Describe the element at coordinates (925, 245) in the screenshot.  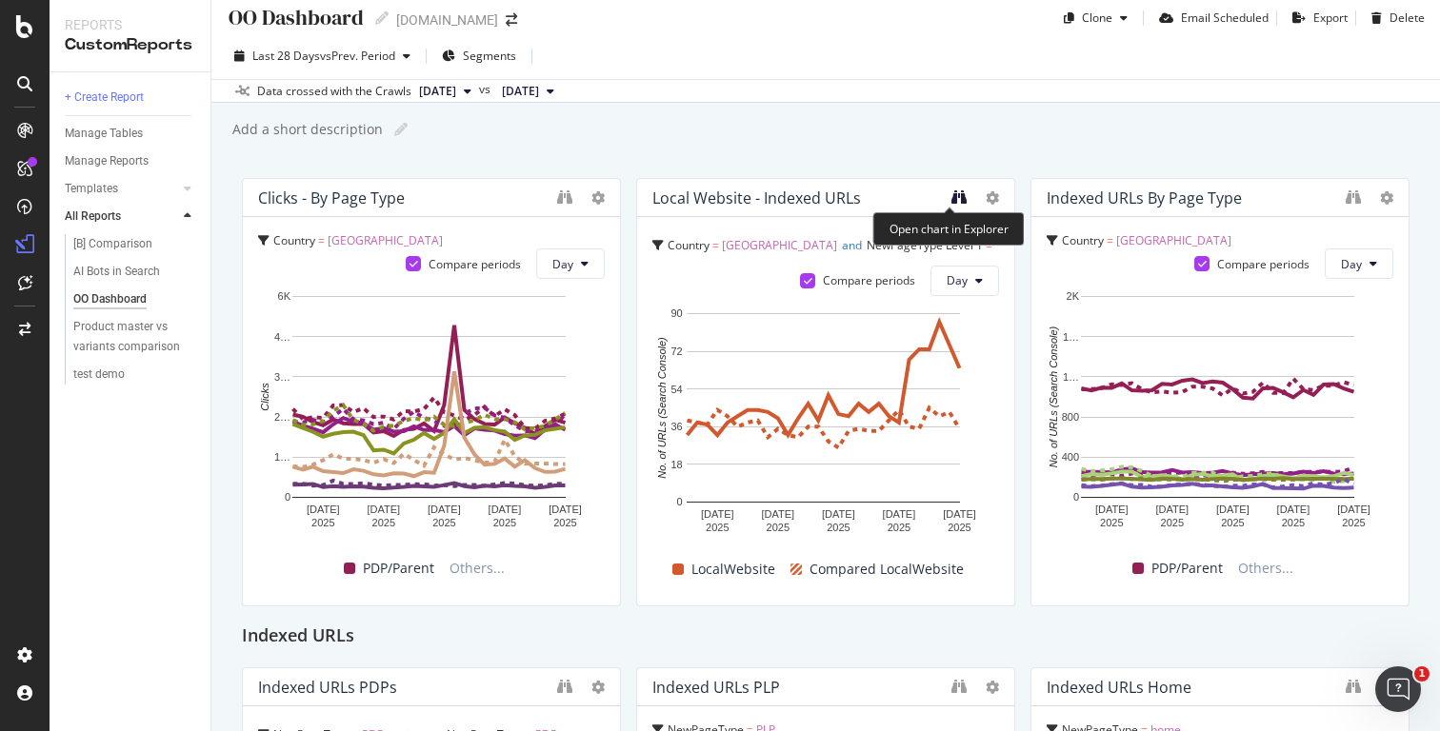
I see `span: NewPageType Level 1` at that location.